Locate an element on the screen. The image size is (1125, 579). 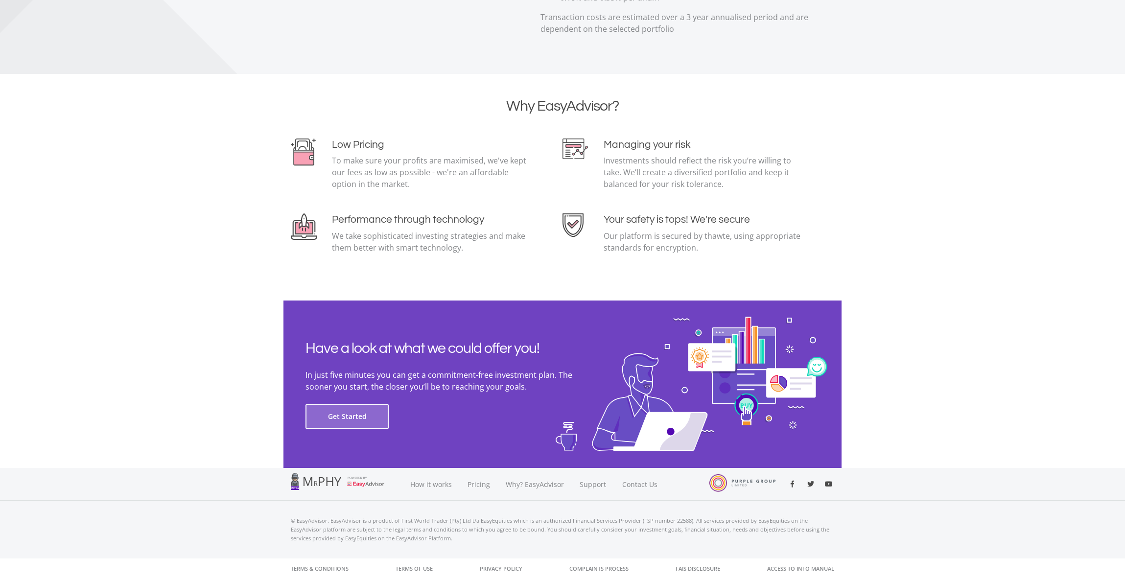
a: Support is located at coordinates (593, 484).